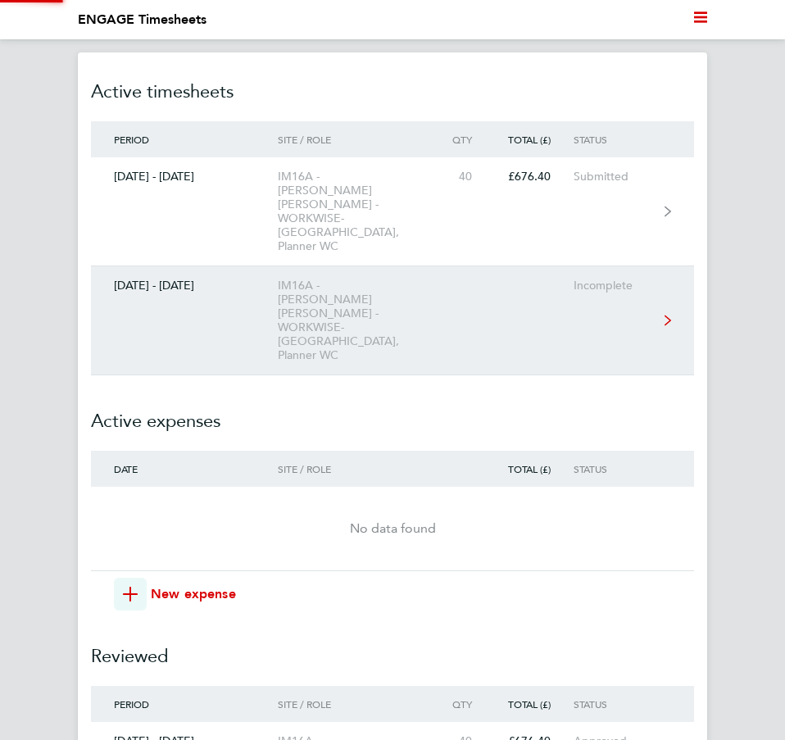 The image size is (785, 740). I want to click on li: ENGAGE Timesheets, so click(142, 20).